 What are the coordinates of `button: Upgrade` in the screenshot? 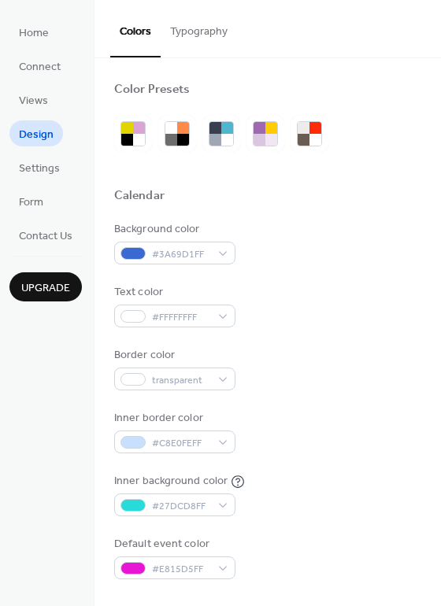 It's located at (46, 287).